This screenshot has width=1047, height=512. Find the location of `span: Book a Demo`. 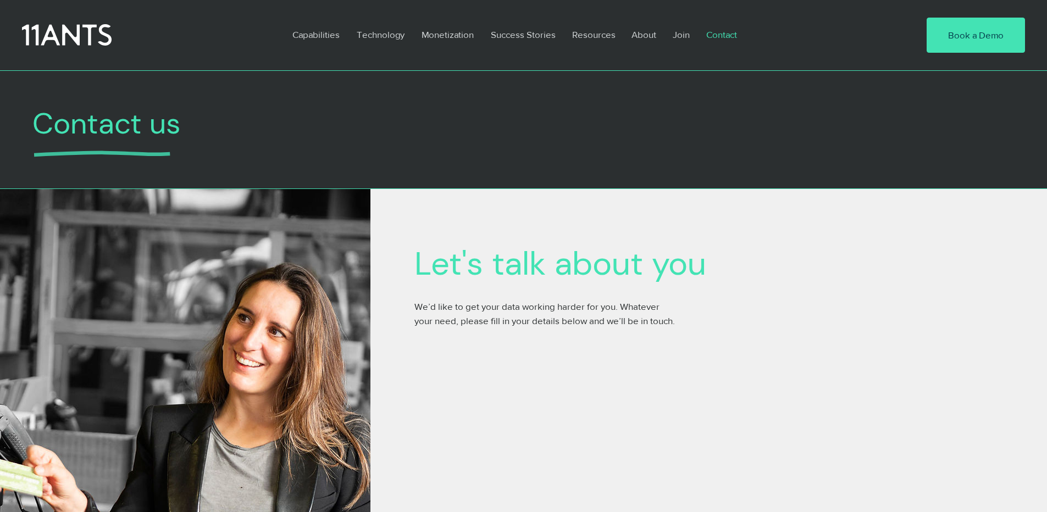

span: Book a Demo is located at coordinates (976, 35).